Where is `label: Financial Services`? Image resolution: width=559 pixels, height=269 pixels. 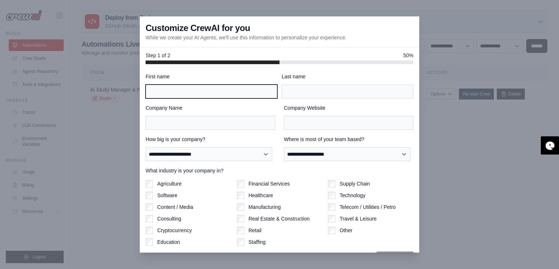 label: Financial Services is located at coordinates (269, 184).